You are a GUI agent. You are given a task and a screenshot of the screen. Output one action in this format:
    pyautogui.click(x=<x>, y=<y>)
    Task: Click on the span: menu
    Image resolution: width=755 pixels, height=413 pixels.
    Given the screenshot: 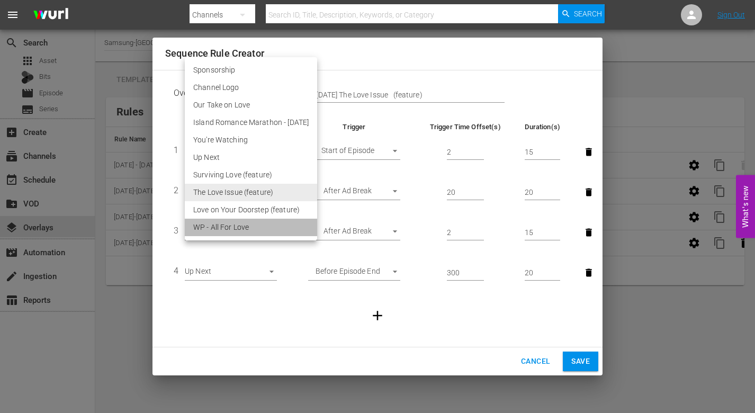 What is the action you would take?
    pyautogui.click(x=13, y=15)
    